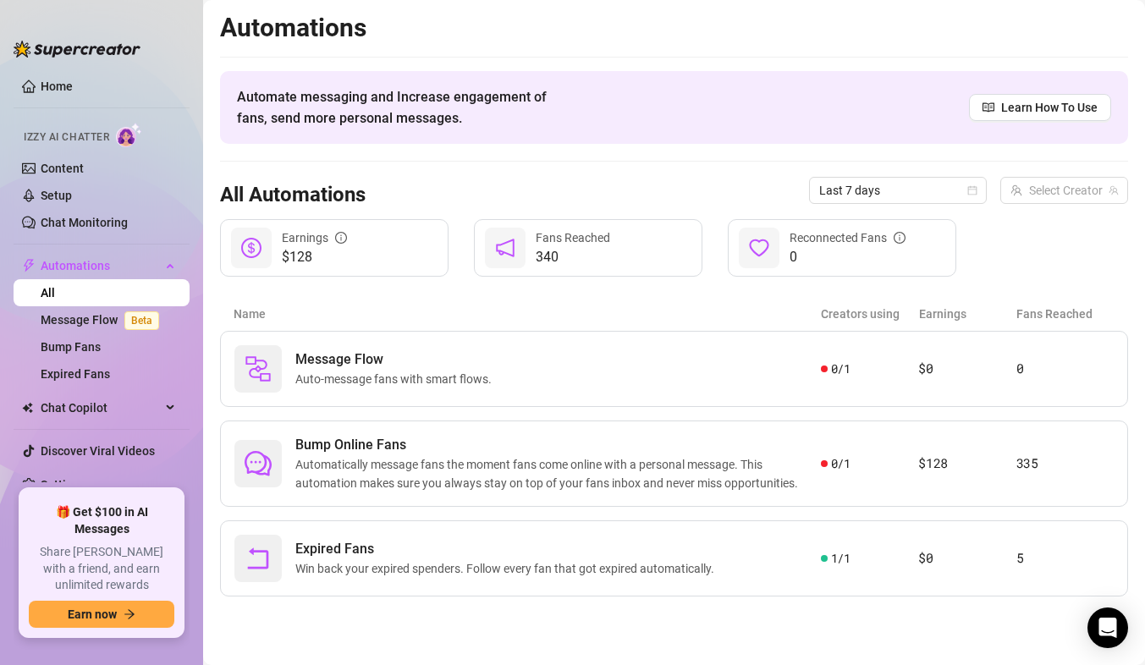  Describe the element at coordinates (847, 257) in the screenshot. I see `span: 0` at that location.